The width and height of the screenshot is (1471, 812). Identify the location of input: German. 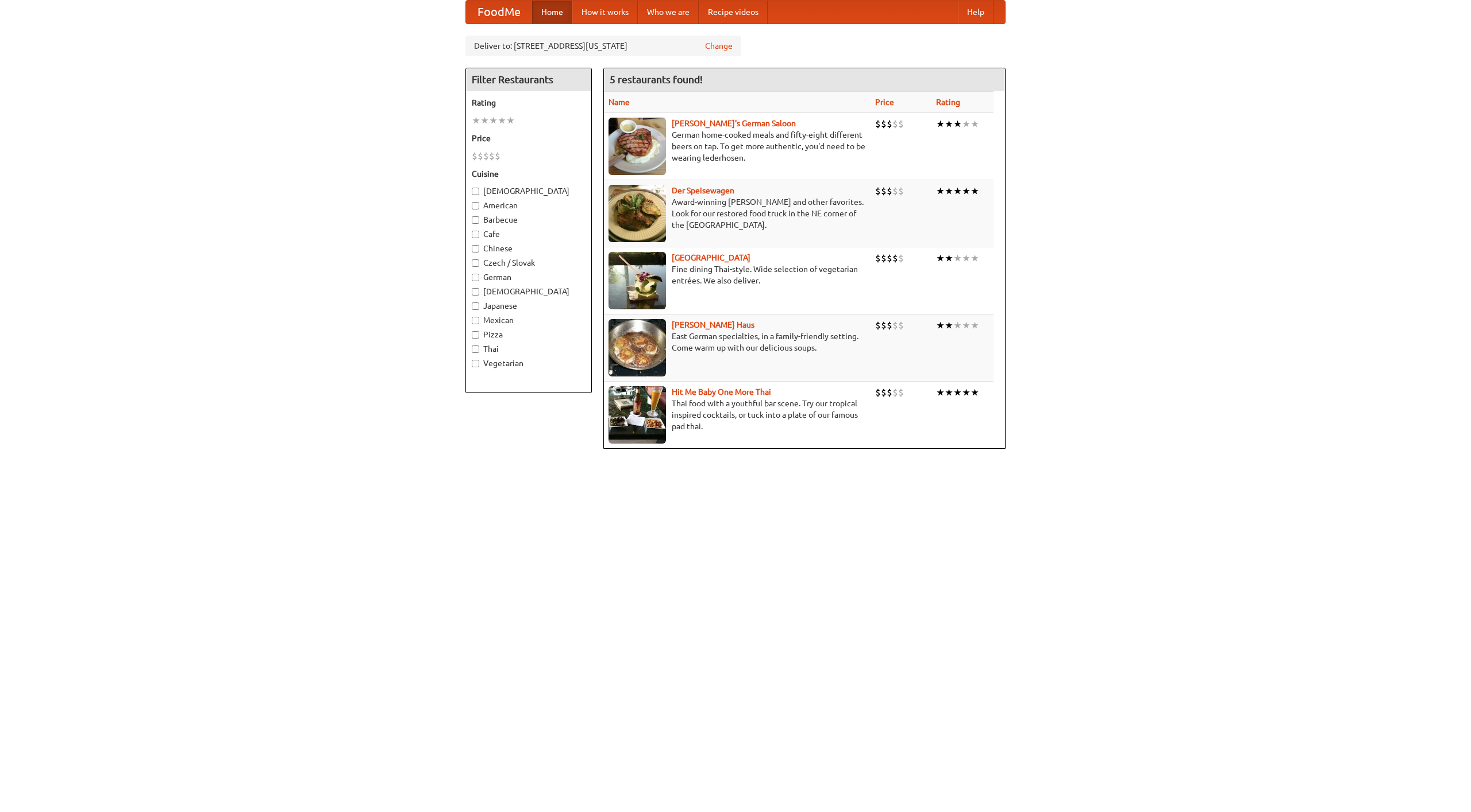
(475, 277).